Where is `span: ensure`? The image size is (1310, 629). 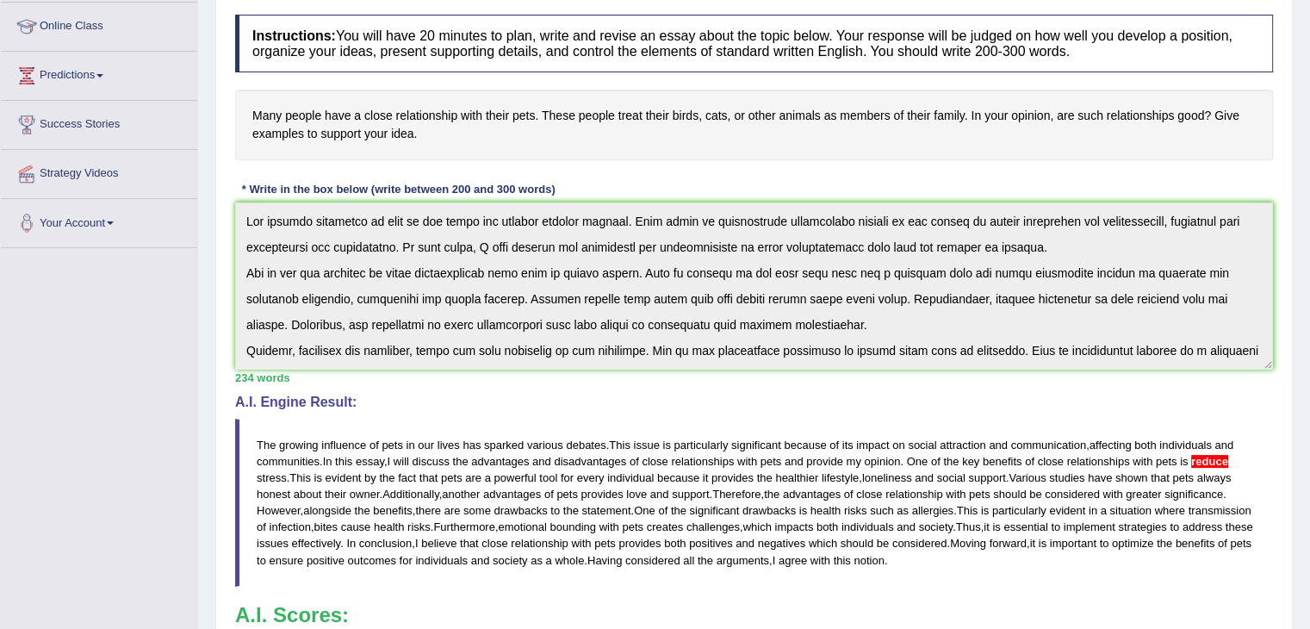 span: ensure is located at coordinates (286, 560).